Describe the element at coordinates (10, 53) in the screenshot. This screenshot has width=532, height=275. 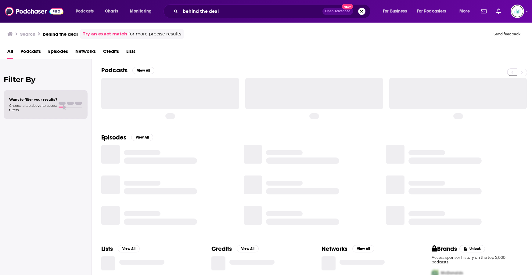
I see `span: All` at that location.